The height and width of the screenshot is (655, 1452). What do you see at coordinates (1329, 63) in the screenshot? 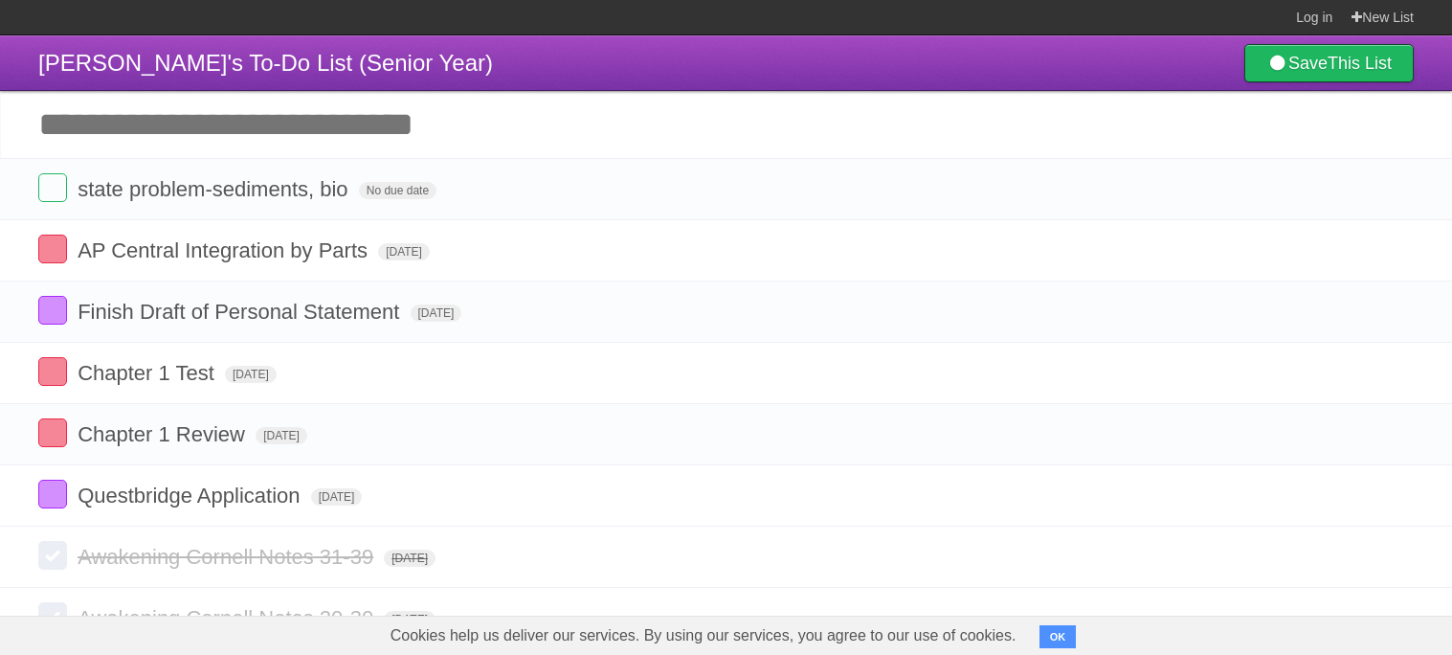
I see `a: SaveThis List` at bounding box center [1329, 63].